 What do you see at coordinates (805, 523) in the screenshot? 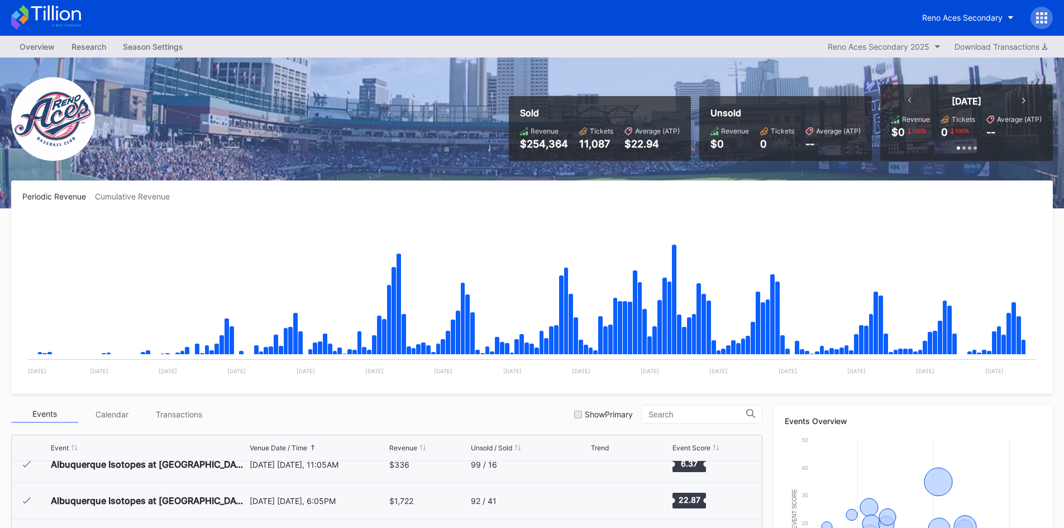
I see `text: 20` at bounding box center [805, 523].